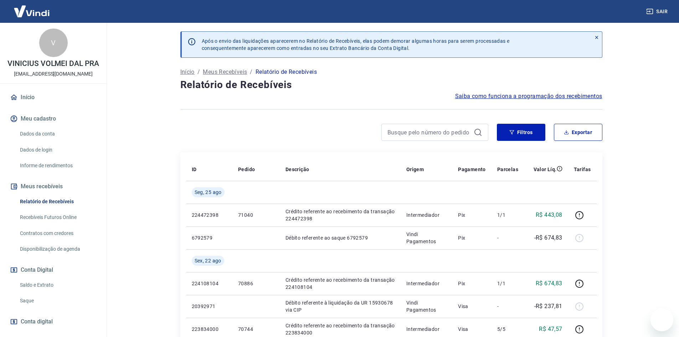 This screenshot has width=679, height=337. I want to click on input: Busque pelo número do pedido, so click(429, 132).